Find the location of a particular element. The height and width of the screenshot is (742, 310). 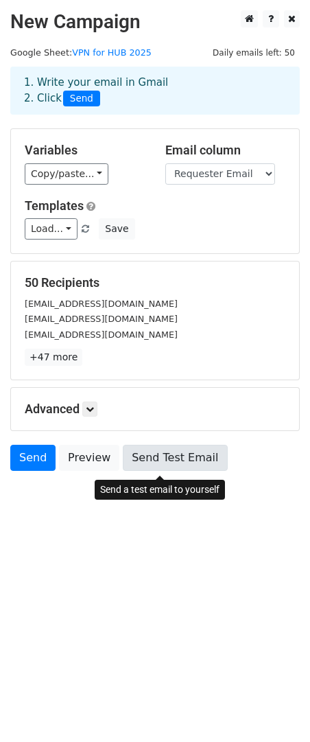

a: Templates is located at coordinates (54, 205).